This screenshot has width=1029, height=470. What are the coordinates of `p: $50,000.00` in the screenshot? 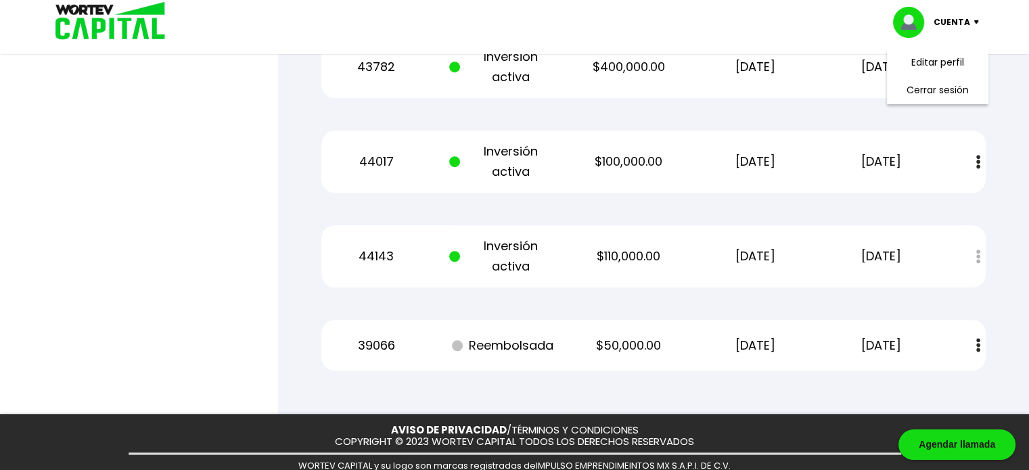 It's located at (628, 346).